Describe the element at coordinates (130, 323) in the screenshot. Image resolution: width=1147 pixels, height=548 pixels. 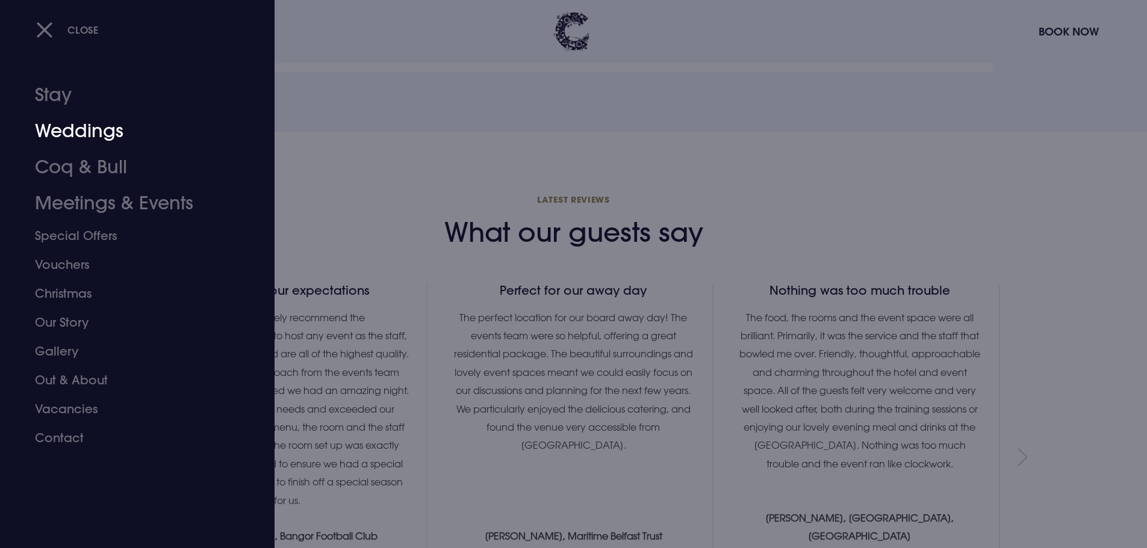
I see `a: Our Story` at that location.